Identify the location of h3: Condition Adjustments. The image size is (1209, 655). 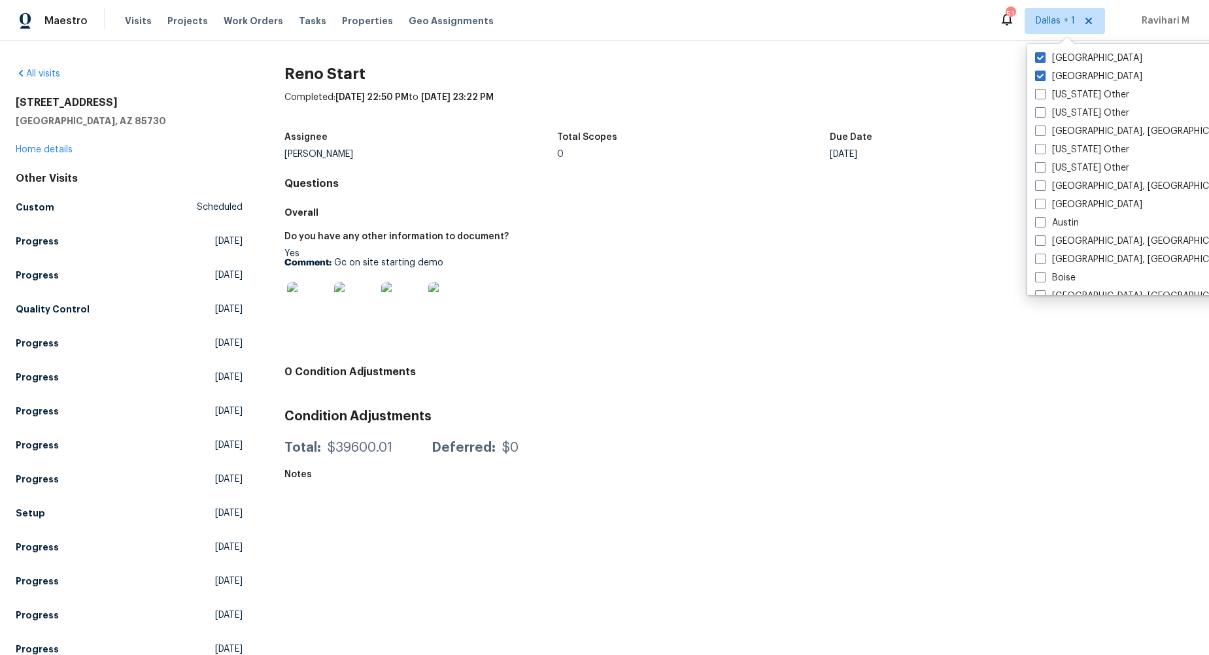
(739, 416).